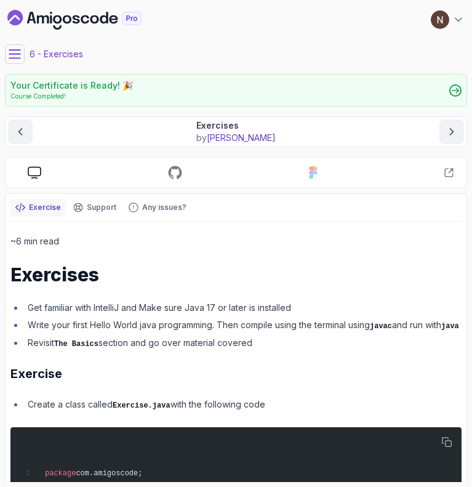  What do you see at coordinates (452, 132) in the screenshot?
I see `button: next content` at bounding box center [452, 132].